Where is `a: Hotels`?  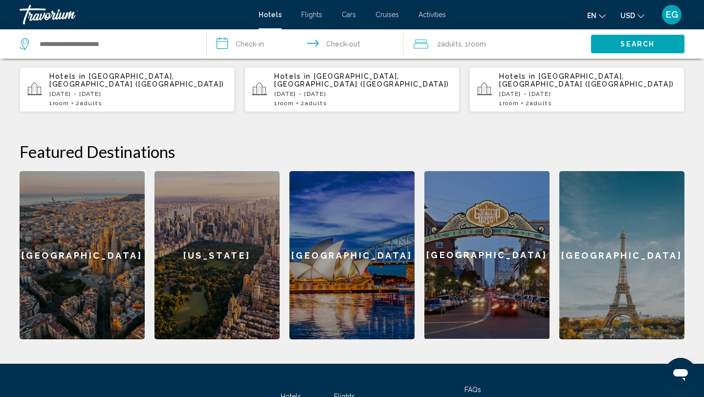 a: Hotels is located at coordinates (270, 15).